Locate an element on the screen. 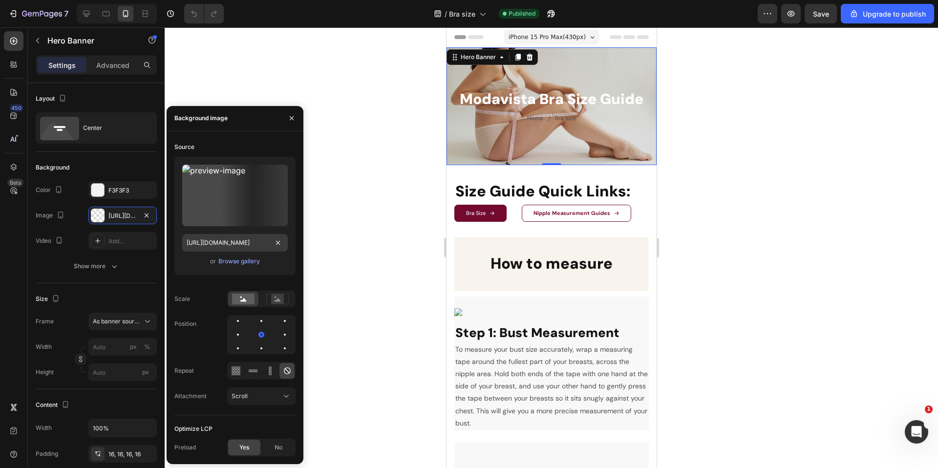 The height and width of the screenshot is (468, 938). h2: How to measure is located at coordinates (105, 236).